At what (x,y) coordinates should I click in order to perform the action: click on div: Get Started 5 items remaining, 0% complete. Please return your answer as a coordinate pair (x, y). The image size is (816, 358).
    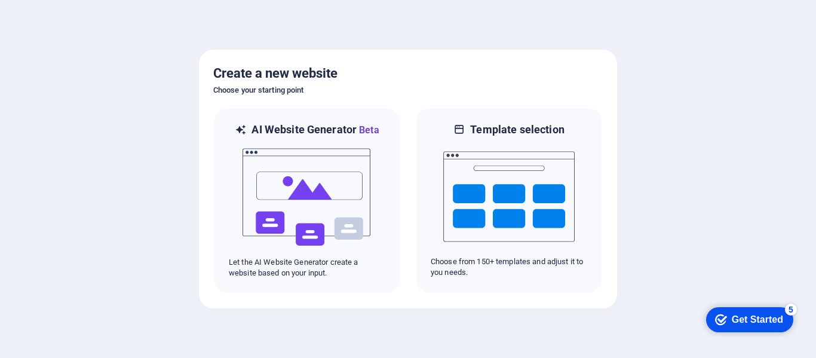
    Looking at the image, I should click on (50, 19).